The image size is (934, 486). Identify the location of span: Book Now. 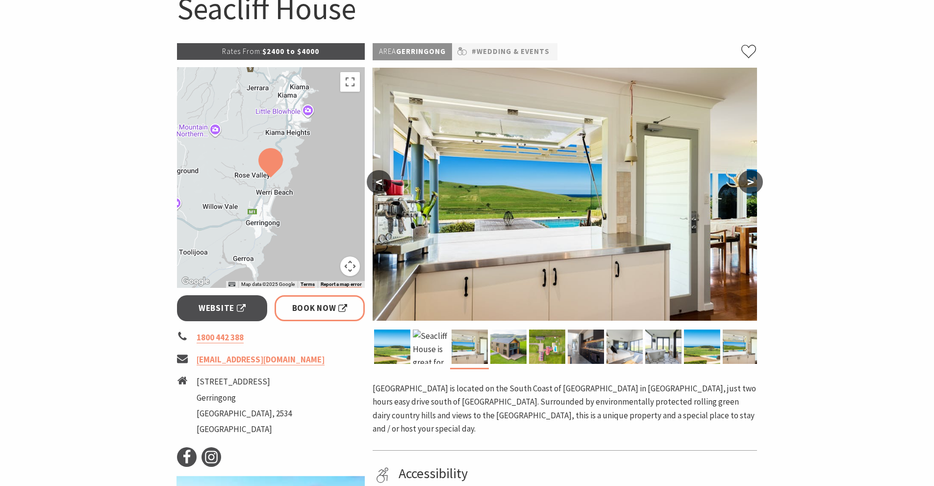
(320, 308).